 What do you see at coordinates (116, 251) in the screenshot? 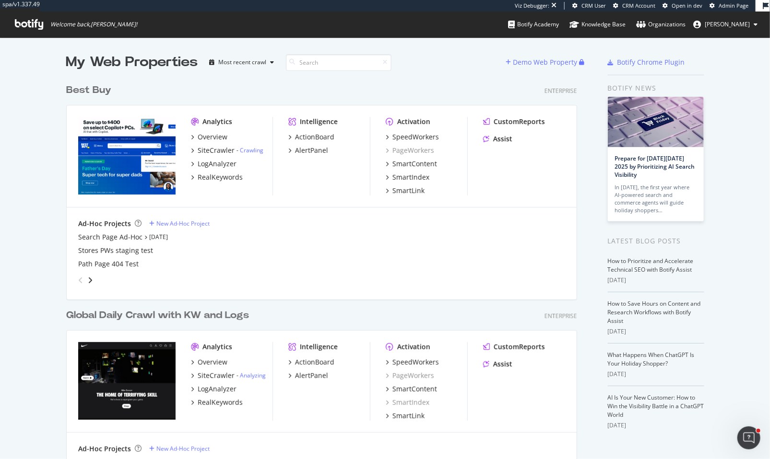
I see `a: Stores PWs staging test` at bounding box center [116, 251].